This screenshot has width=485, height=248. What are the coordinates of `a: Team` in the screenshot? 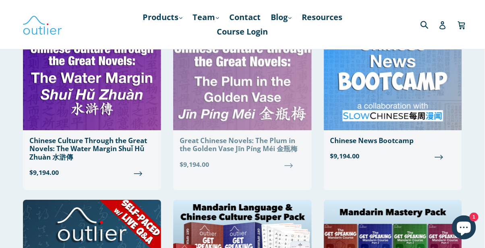 It's located at (206, 17).